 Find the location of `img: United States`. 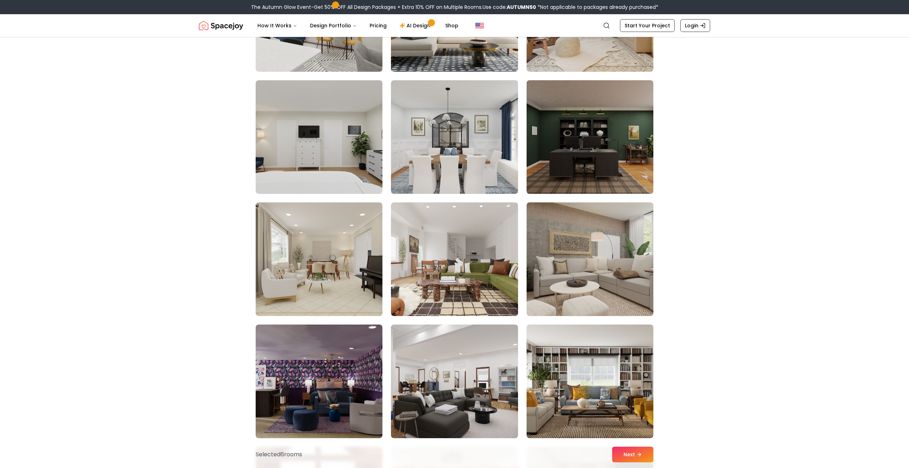

img: United States is located at coordinates (480, 26).